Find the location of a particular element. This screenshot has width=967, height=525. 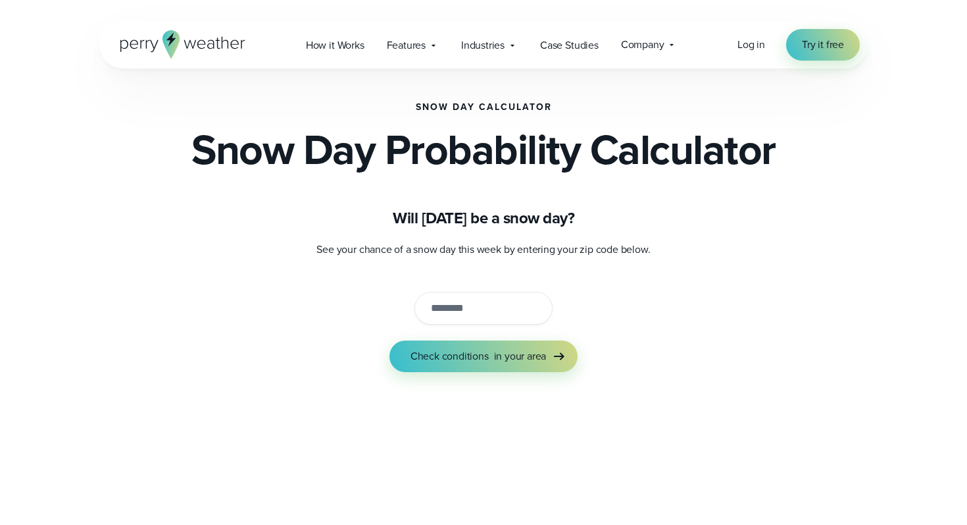

span: Case Studies is located at coordinates (569, 45).